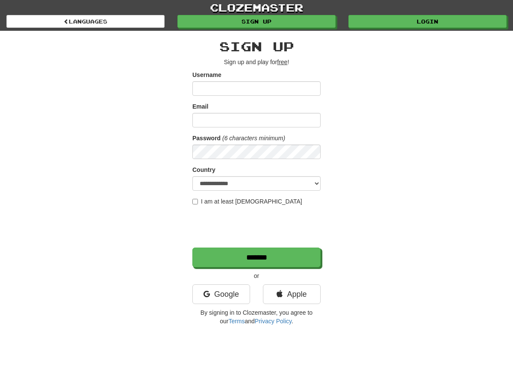 The image size is (513, 381). I want to click on p: By signing in to Clozemaster, you agree to our and ., so click(256, 317).